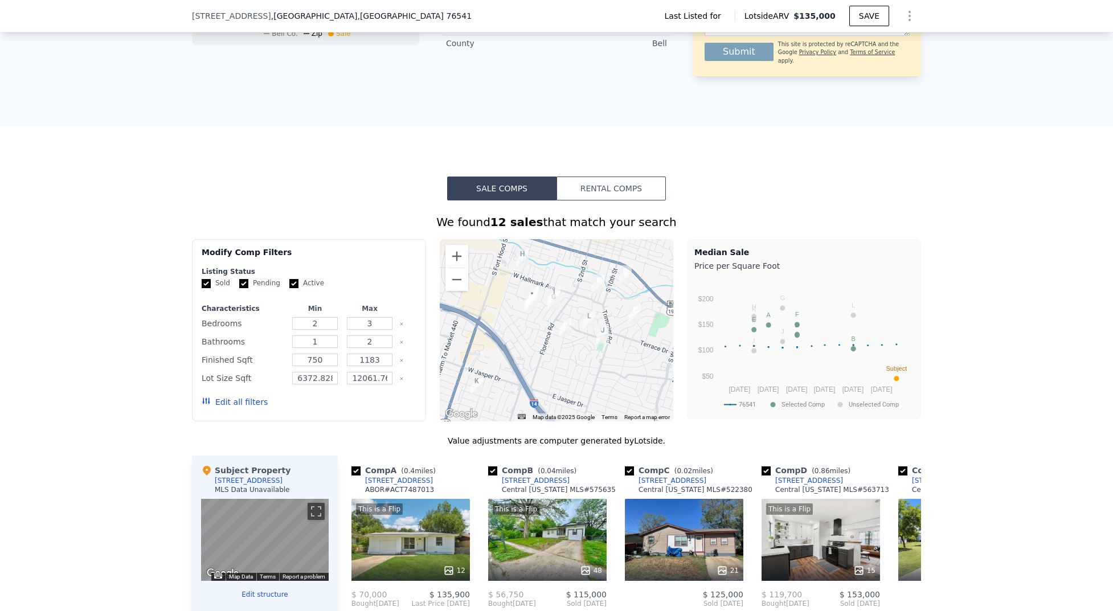 Image resolution: width=1113 pixels, height=611 pixels. Describe the element at coordinates (449, 594) in the screenshot. I see `span: $ 135,900` at that location.